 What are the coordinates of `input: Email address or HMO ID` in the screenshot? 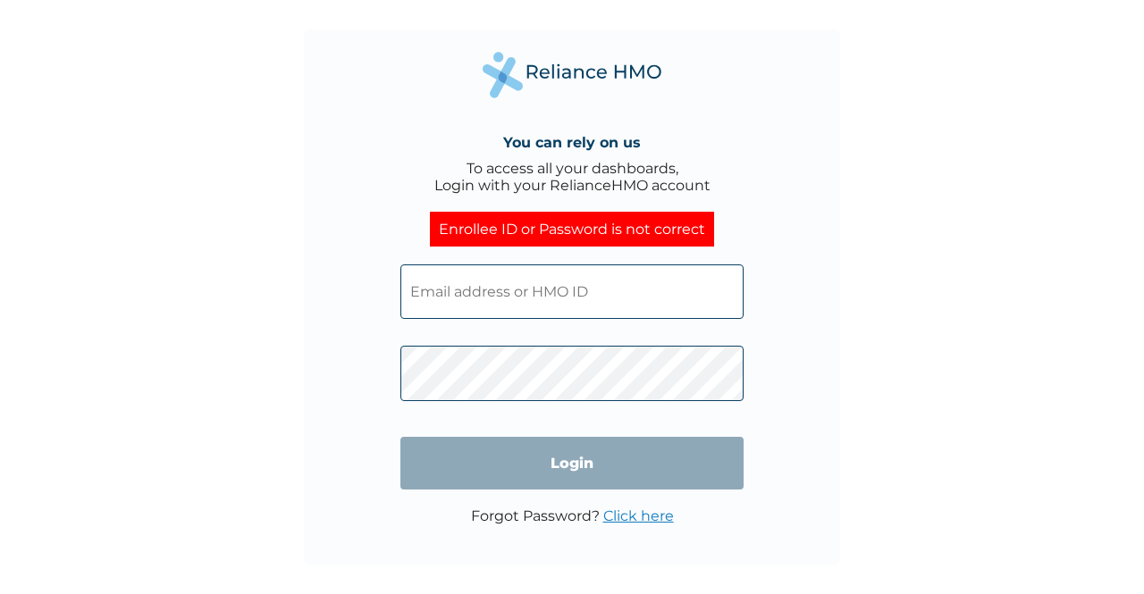 It's located at (572, 291).